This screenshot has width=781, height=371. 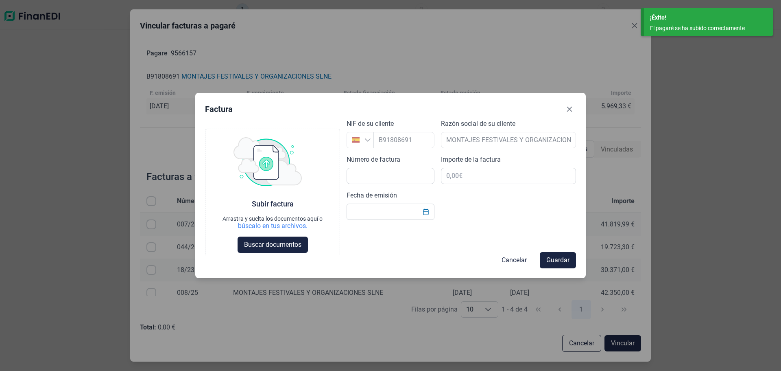 What do you see at coordinates (514, 260) in the screenshot?
I see `span: Cancelar` at bounding box center [514, 260].